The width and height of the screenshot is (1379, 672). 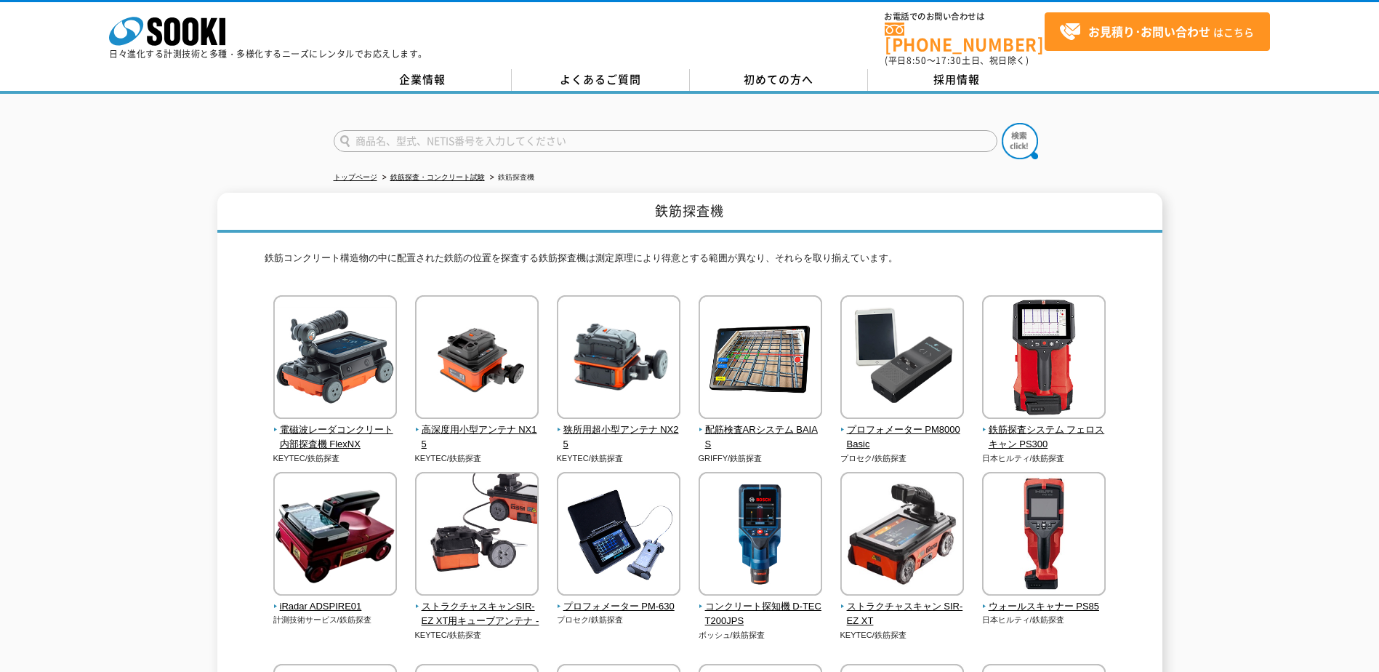 What do you see at coordinates (335, 606) in the screenshot?
I see `span: iRadar ADSPIRE01` at bounding box center [335, 606].